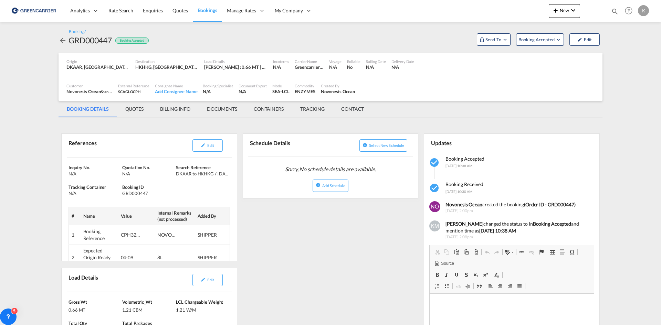 The width and height of the screenshot is (661, 325). What do you see at coordinates (517, 205) in the screenshot?
I see `div: created the booking` at bounding box center [517, 205].